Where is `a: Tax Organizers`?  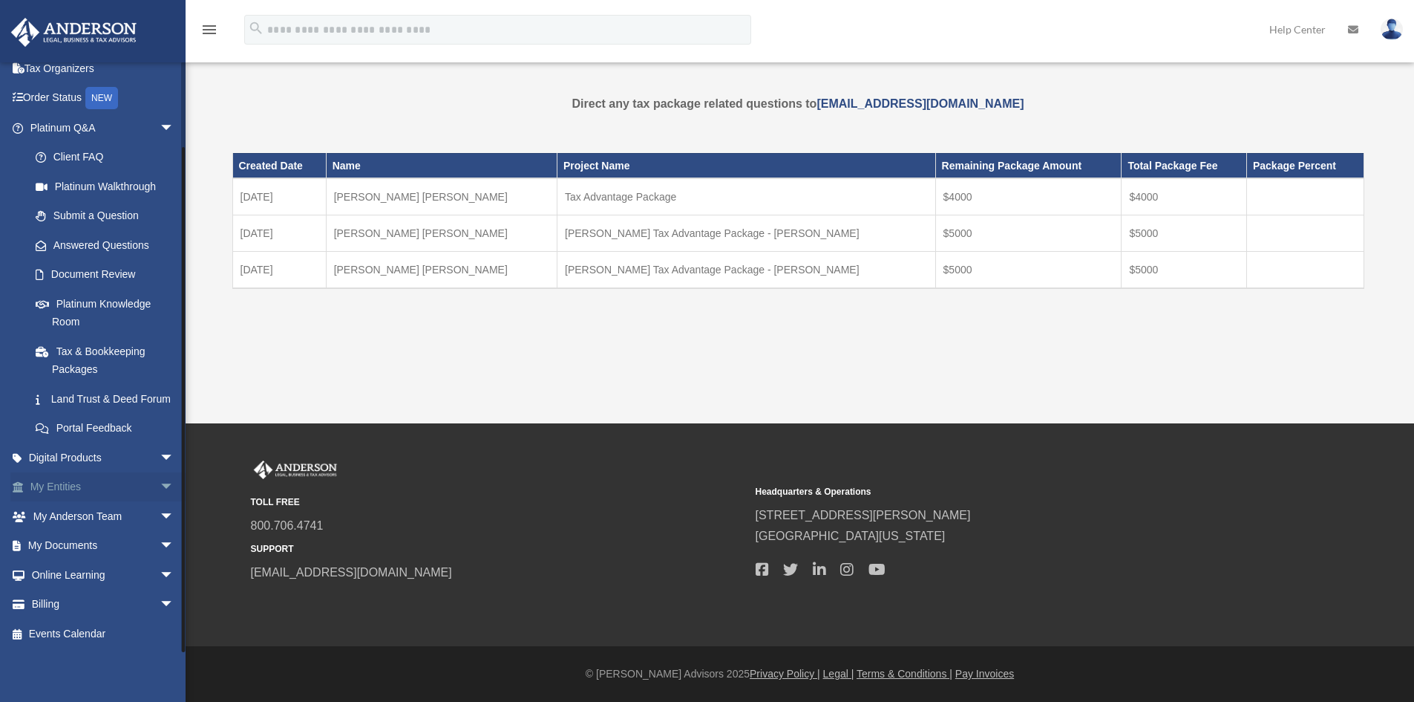
a: Tax Organizers is located at coordinates (103, 68).